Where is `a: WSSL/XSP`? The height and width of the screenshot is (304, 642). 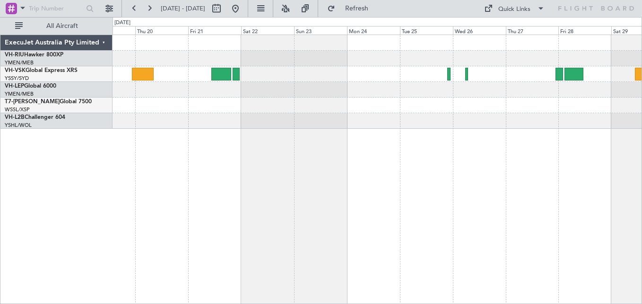 a: WSSL/XSP is located at coordinates (17, 109).